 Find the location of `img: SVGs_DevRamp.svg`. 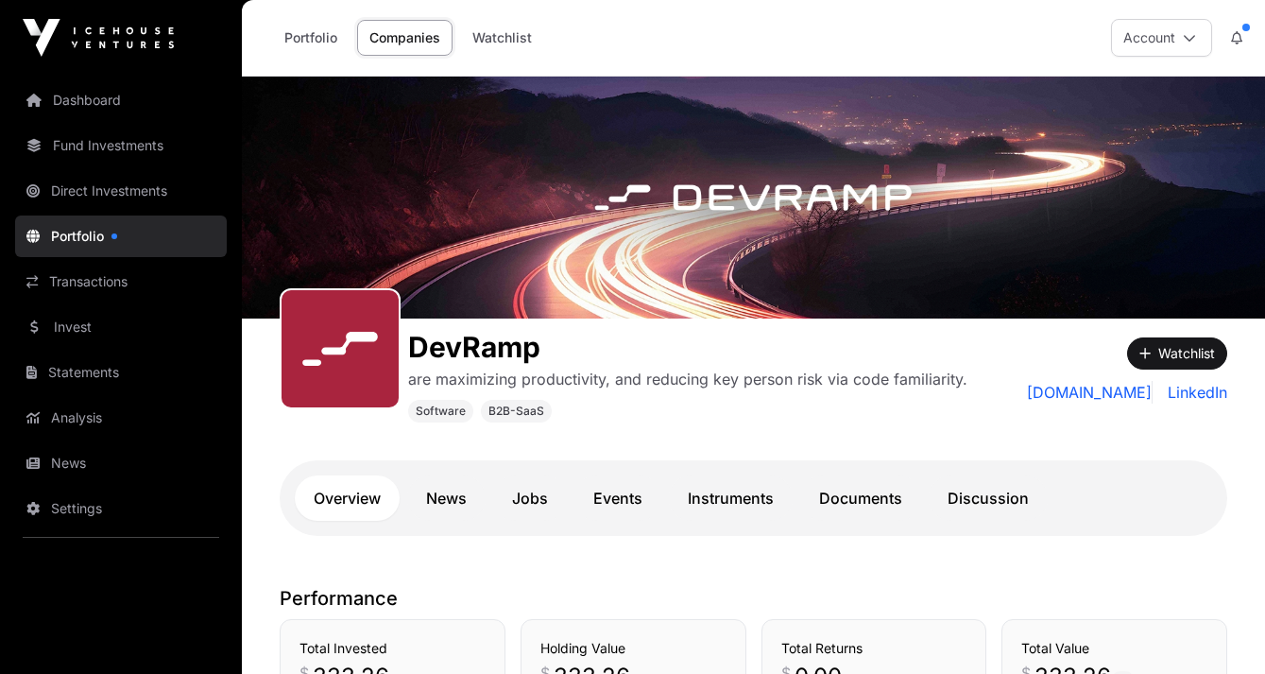

img: SVGs_DevRamp.svg is located at coordinates (340, 349).